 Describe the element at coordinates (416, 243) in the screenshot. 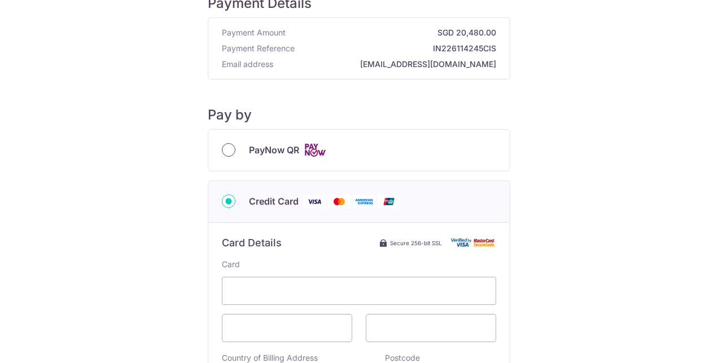

I see `span: Secure 256-bit SSL` at that location.